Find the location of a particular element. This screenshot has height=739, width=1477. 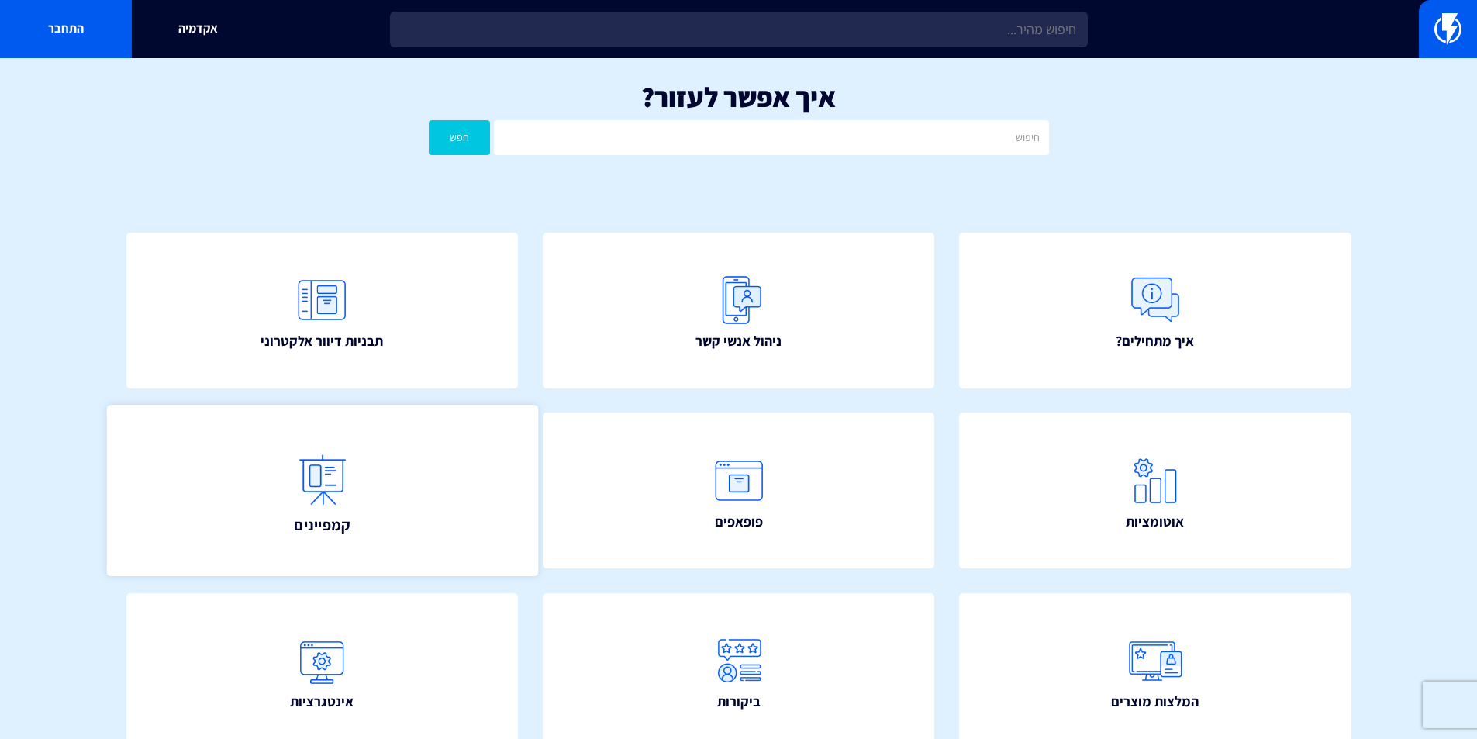

span: אינטגרציות is located at coordinates (322, 701).